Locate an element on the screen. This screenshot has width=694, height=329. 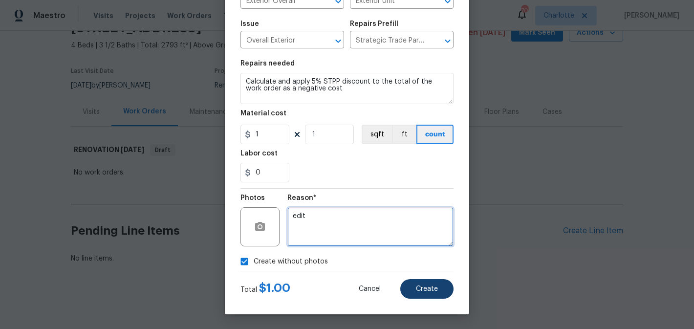
button: ft is located at coordinates (404, 134).